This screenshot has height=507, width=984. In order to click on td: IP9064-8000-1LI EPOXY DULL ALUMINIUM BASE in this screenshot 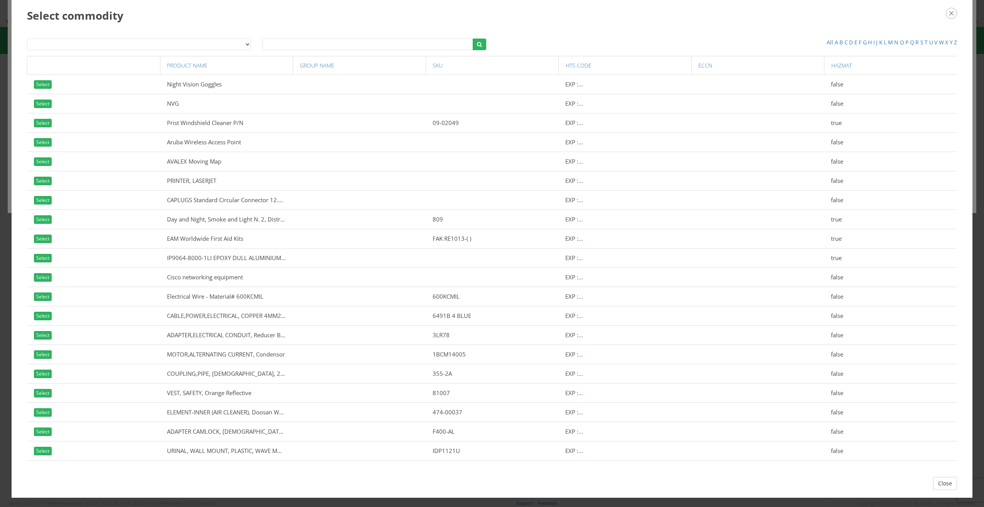, I will do `click(226, 258)`.